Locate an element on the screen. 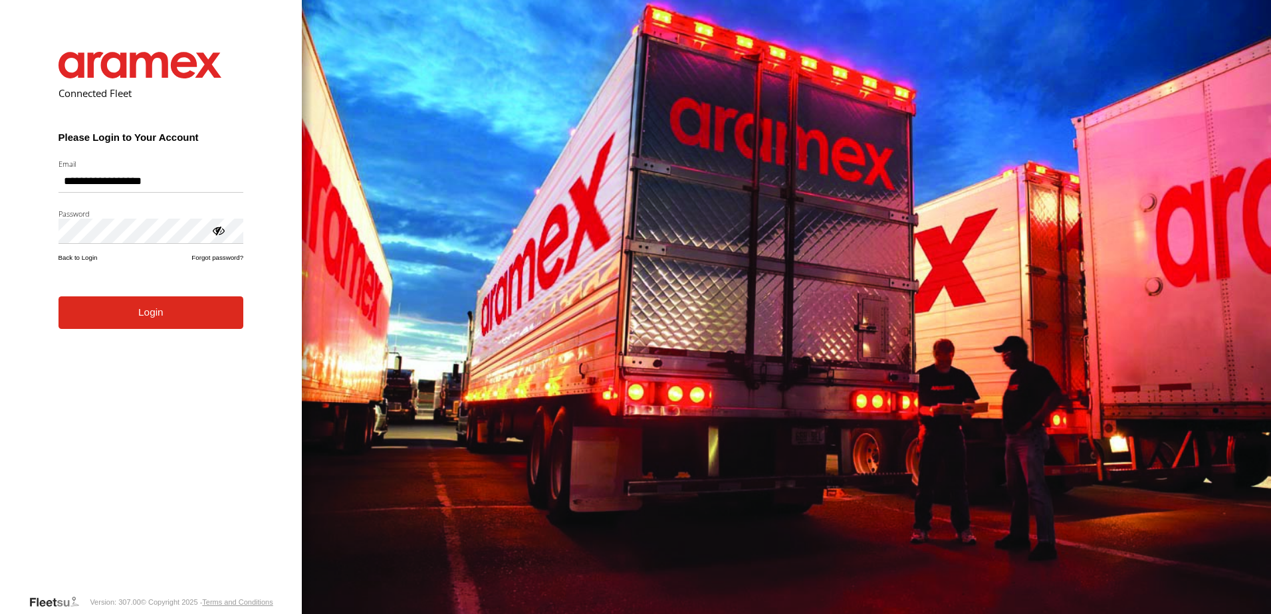 Image resolution: width=1271 pixels, height=614 pixels. label: Email is located at coordinates (151, 163).